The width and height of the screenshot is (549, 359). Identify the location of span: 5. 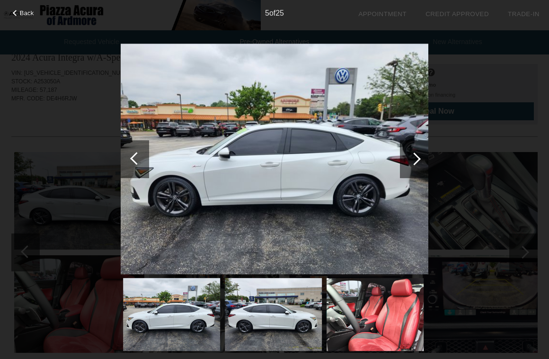
(267, 13).